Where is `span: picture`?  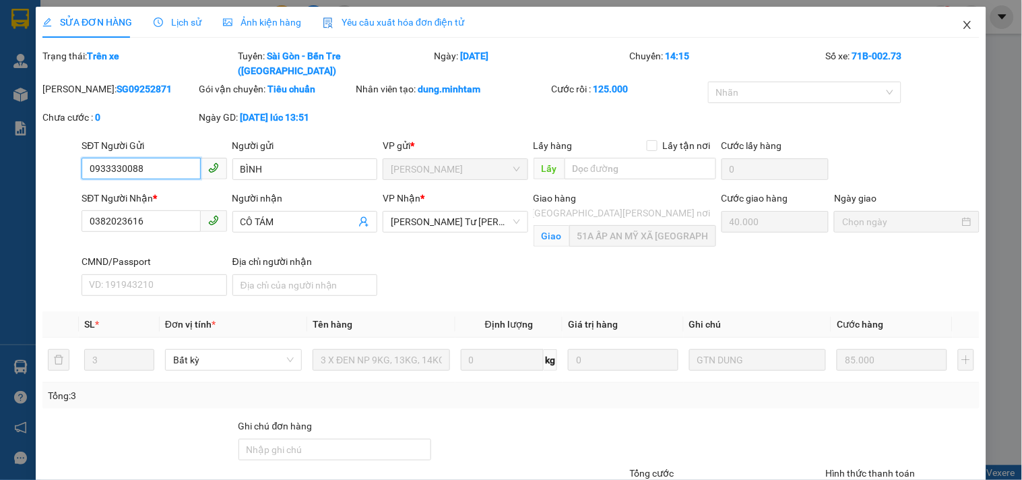
span: picture is located at coordinates (228, 22).